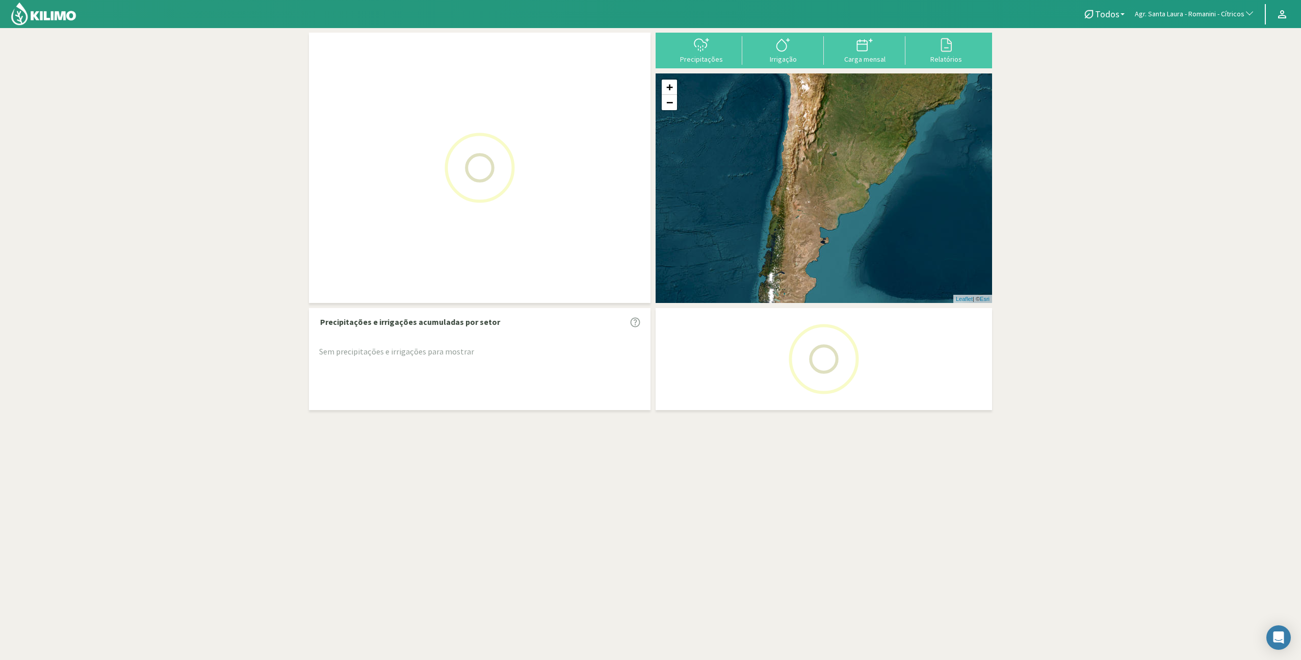 The width and height of the screenshot is (1301, 660). I want to click on button: Precipitações, so click(701, 49).